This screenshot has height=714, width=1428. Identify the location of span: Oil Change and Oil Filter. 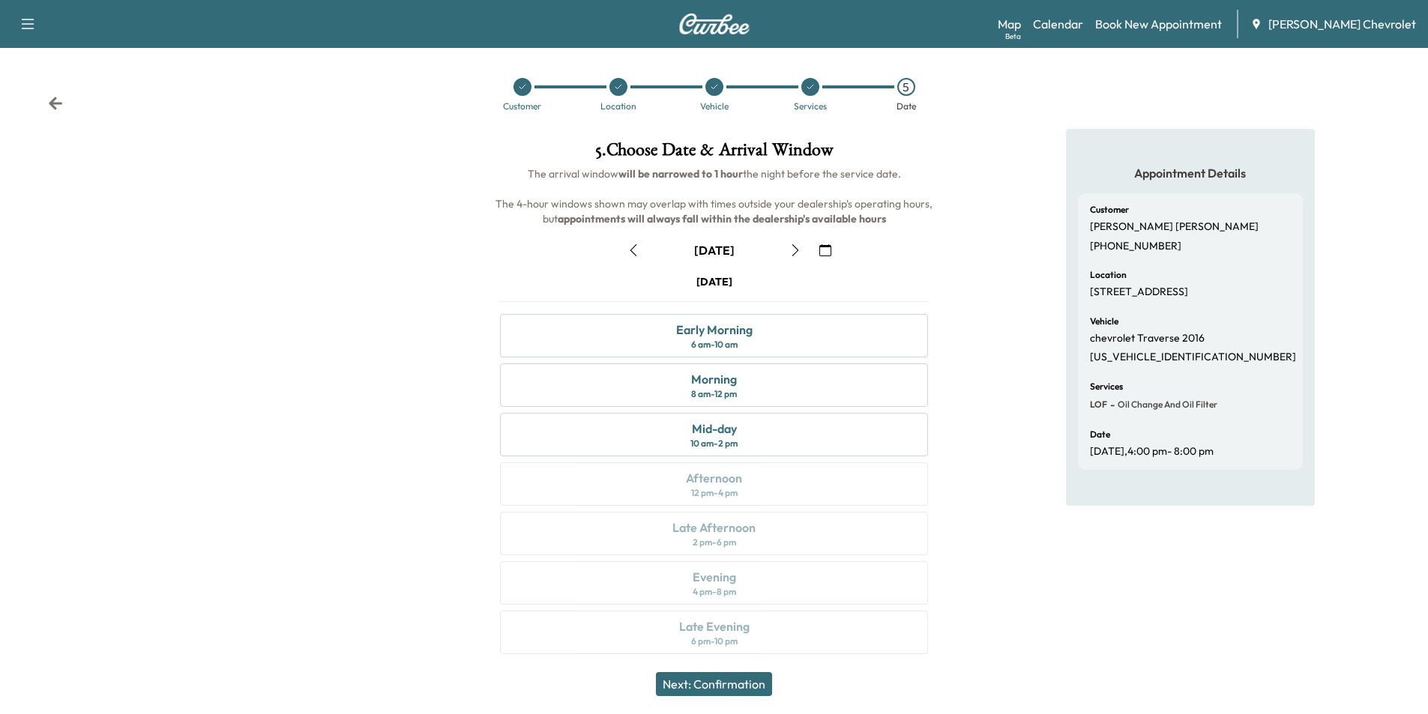
(1166, 405).